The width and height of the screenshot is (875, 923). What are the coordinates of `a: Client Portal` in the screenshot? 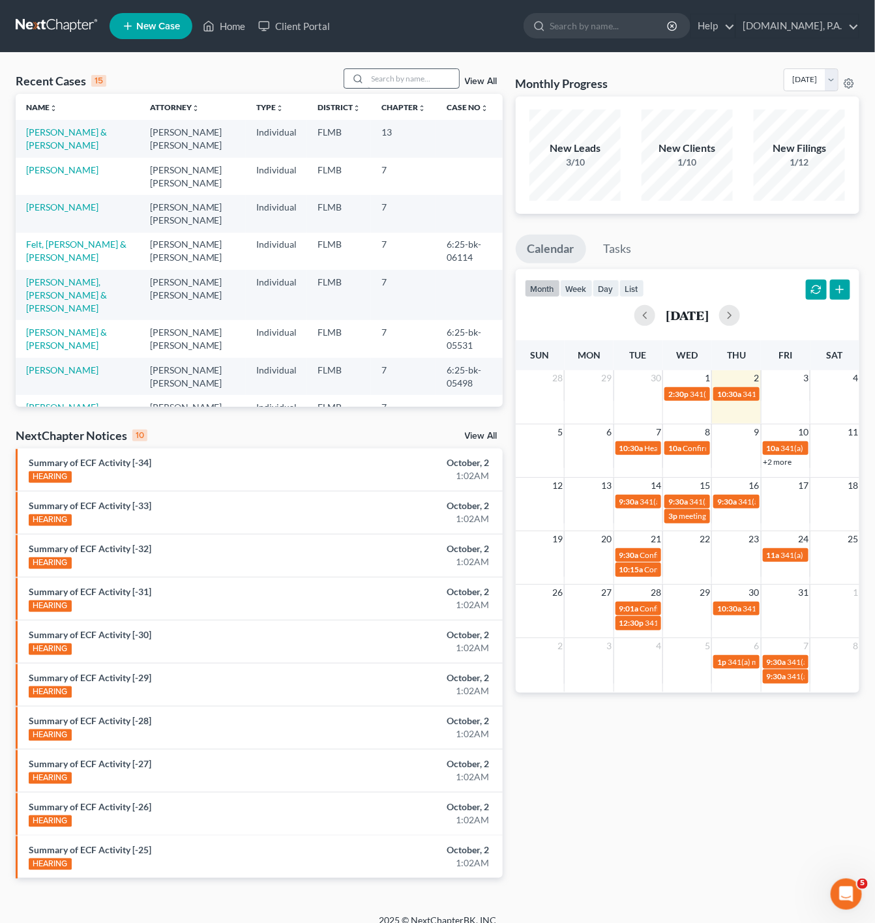 It's located at (294, 26).